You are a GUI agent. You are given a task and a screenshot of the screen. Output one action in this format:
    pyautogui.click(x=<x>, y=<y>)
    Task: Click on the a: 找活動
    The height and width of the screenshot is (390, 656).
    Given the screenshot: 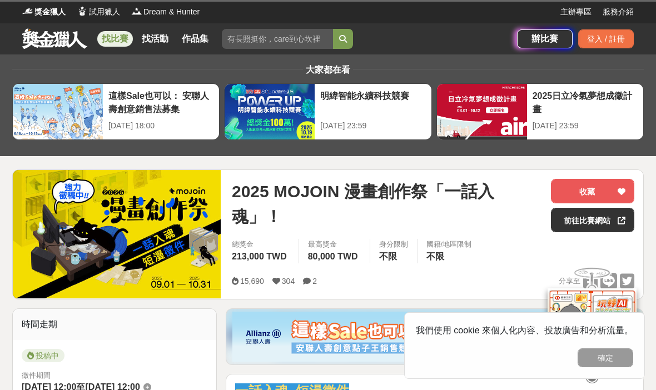 What is the action you would take?
    pyautogui.click(x=155, y=39)
    